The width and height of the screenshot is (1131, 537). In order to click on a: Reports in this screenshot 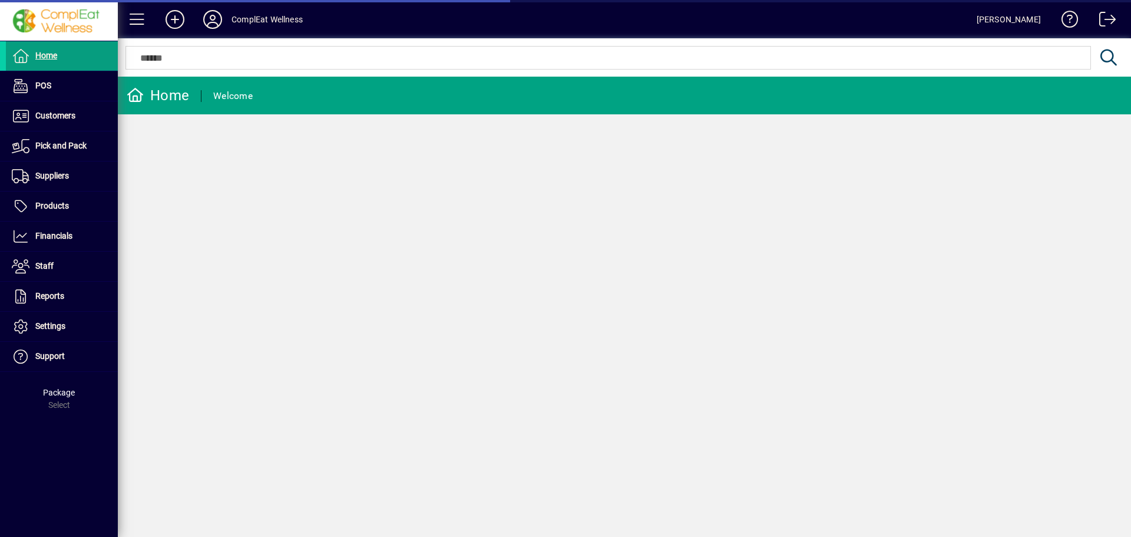, I will do `click(62, 296)`.